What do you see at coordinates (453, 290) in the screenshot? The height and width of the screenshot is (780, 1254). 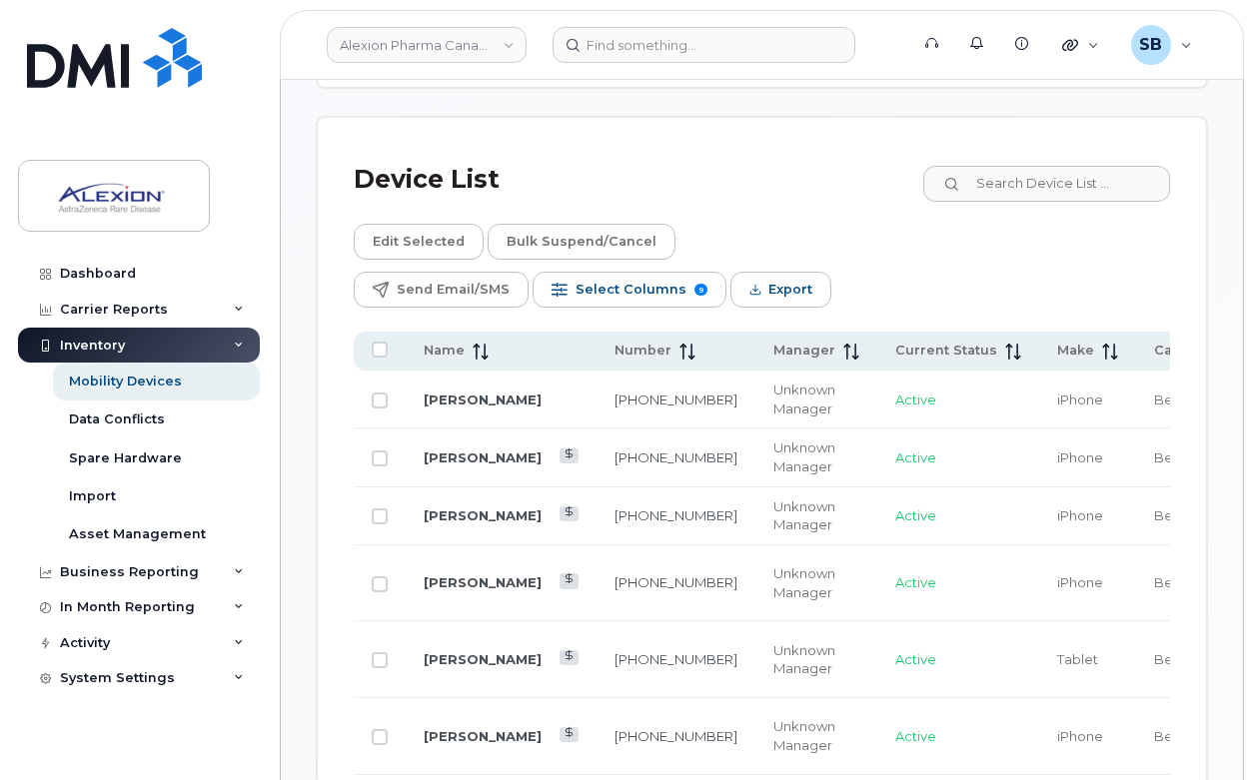 I see `span: Send Email/SMS` at bounding box center [453, 290].